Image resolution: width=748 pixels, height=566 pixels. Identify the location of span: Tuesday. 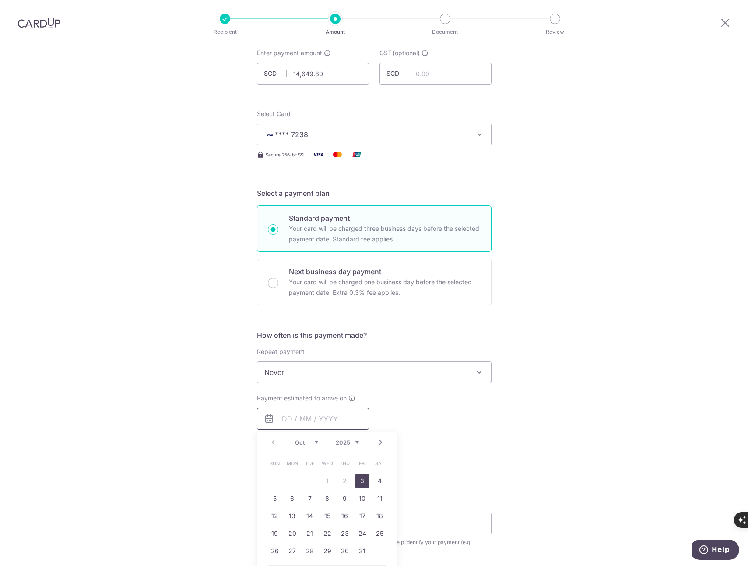
(310, 463).